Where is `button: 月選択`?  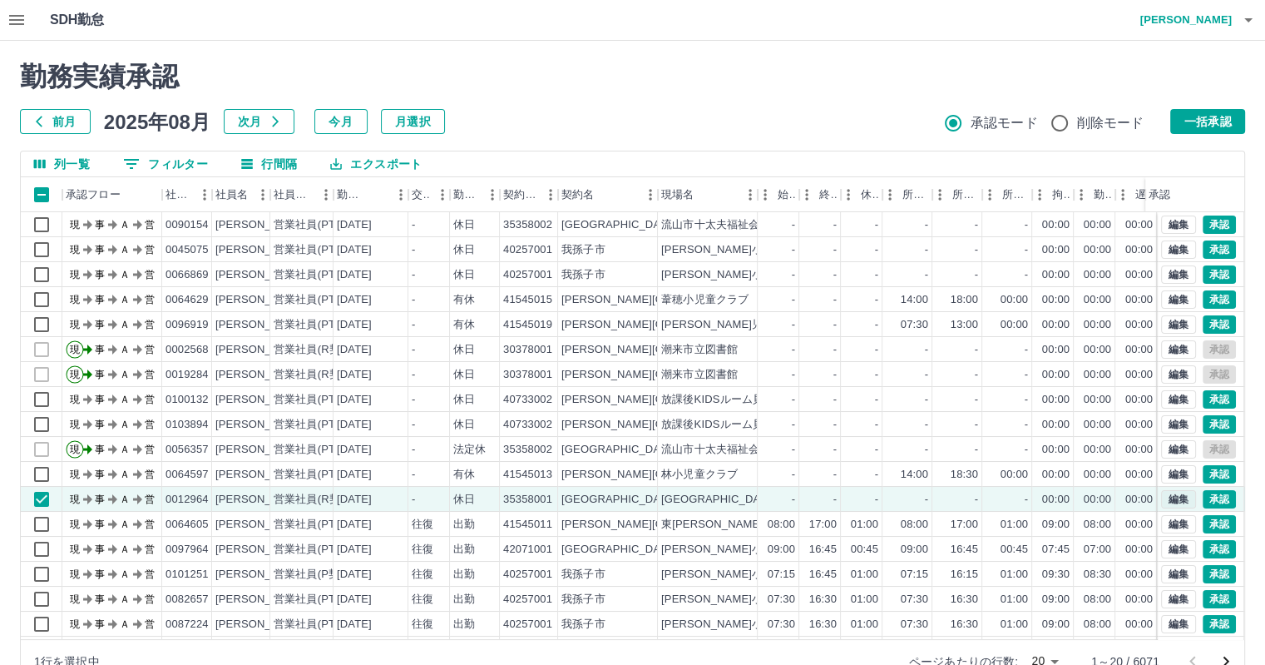
button: 月選択 is located at coordinates (413, 121).